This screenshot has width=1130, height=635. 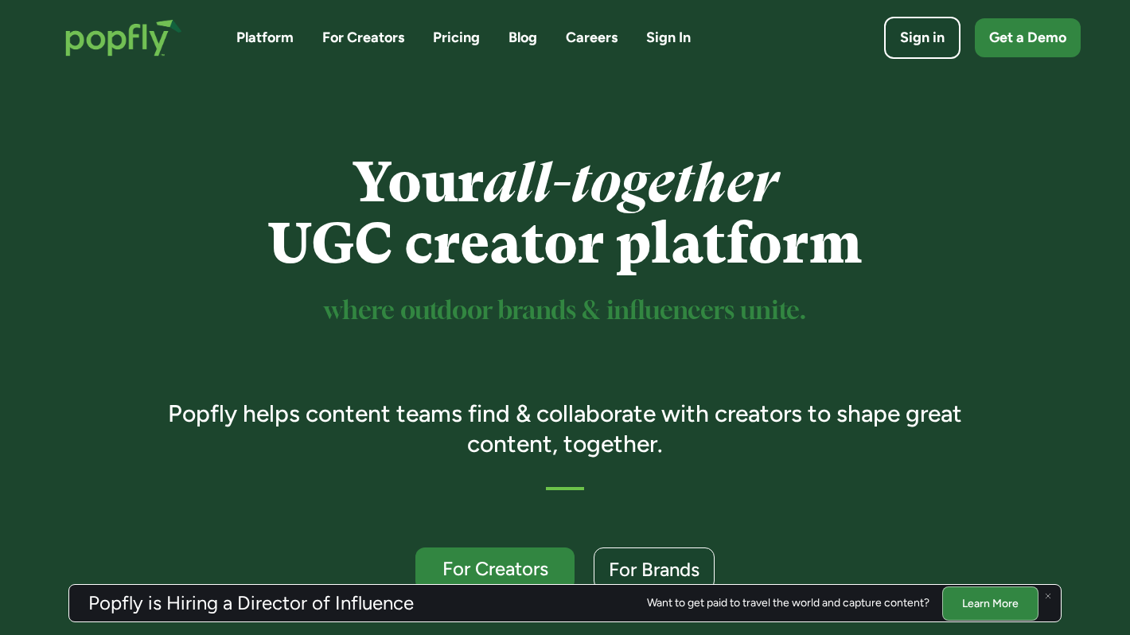 I want to click on sup: where outdoor brands & influencers unite., so click(x=565, y=311).